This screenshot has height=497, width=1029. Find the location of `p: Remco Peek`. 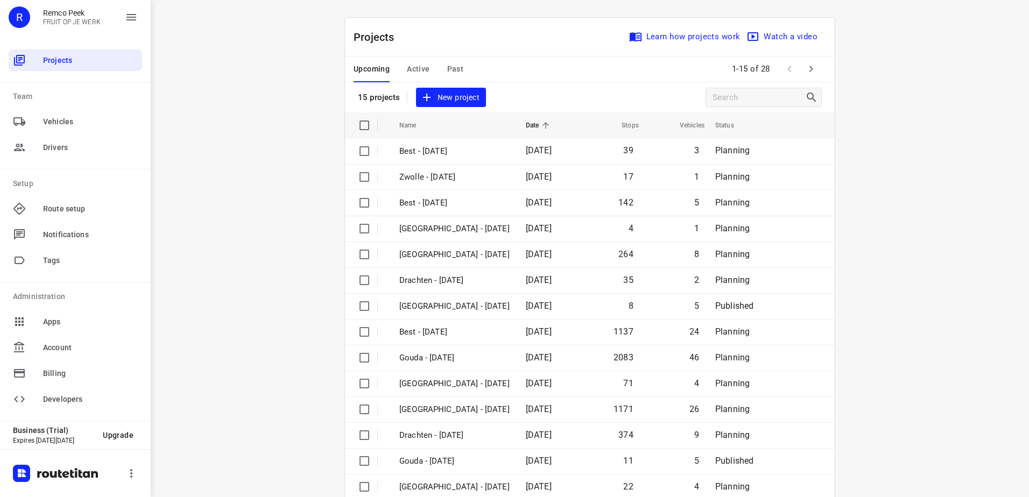

p: Remco Peek is located at coordinates (72, 13).